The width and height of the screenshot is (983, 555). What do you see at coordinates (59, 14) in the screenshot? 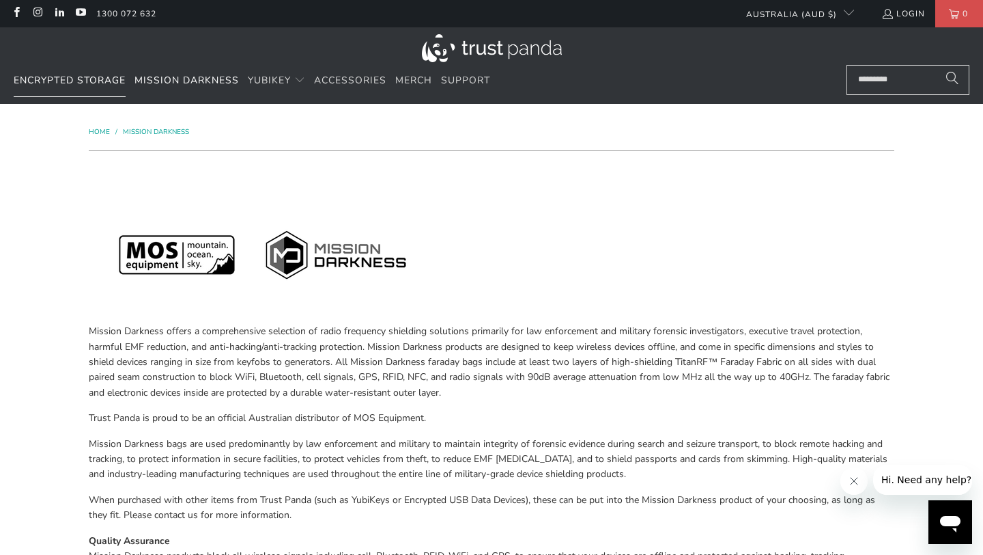
I see `a: Trust Panda Australia on LinkedIn` at bounding box center [59, 14].